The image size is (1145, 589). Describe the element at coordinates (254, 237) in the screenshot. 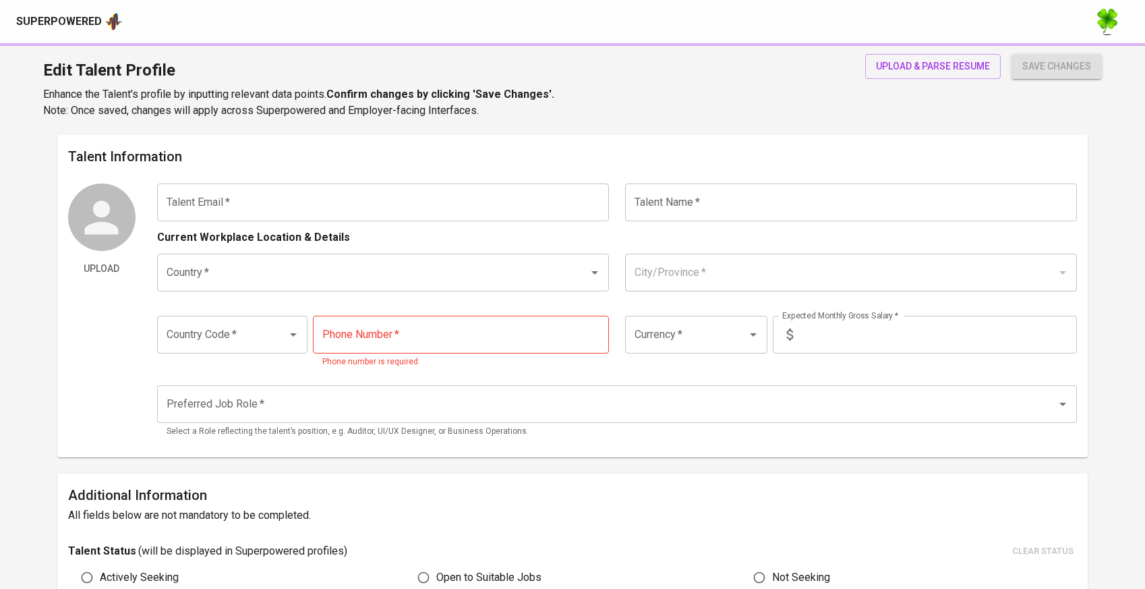

I see `p: Current Workplace Location & Details` at that location.